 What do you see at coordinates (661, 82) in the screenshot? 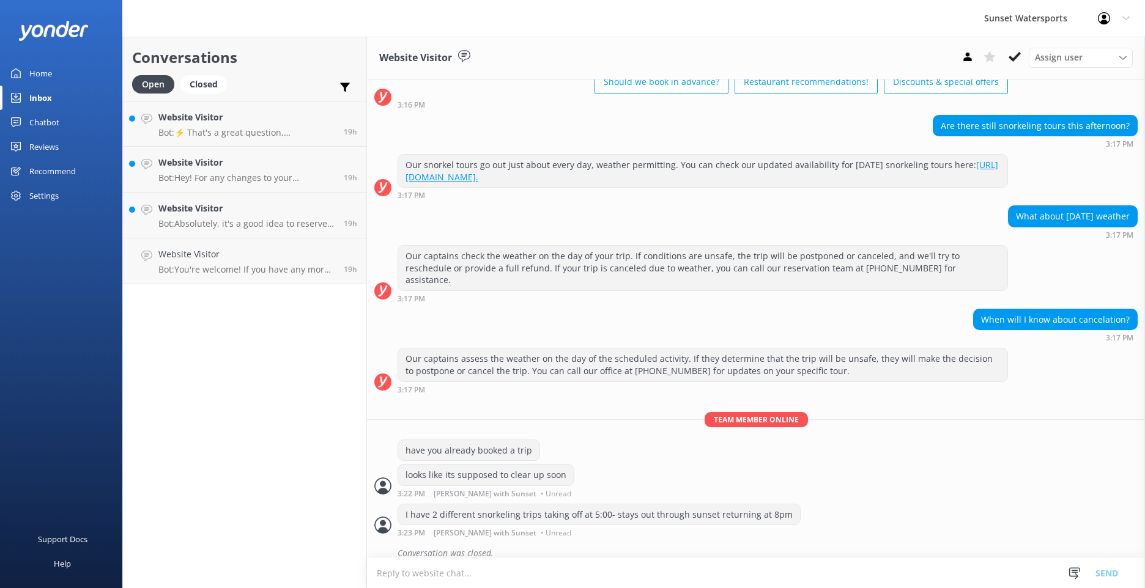
I see `button: Should we book in advance?` at bounding box center [661, 82].